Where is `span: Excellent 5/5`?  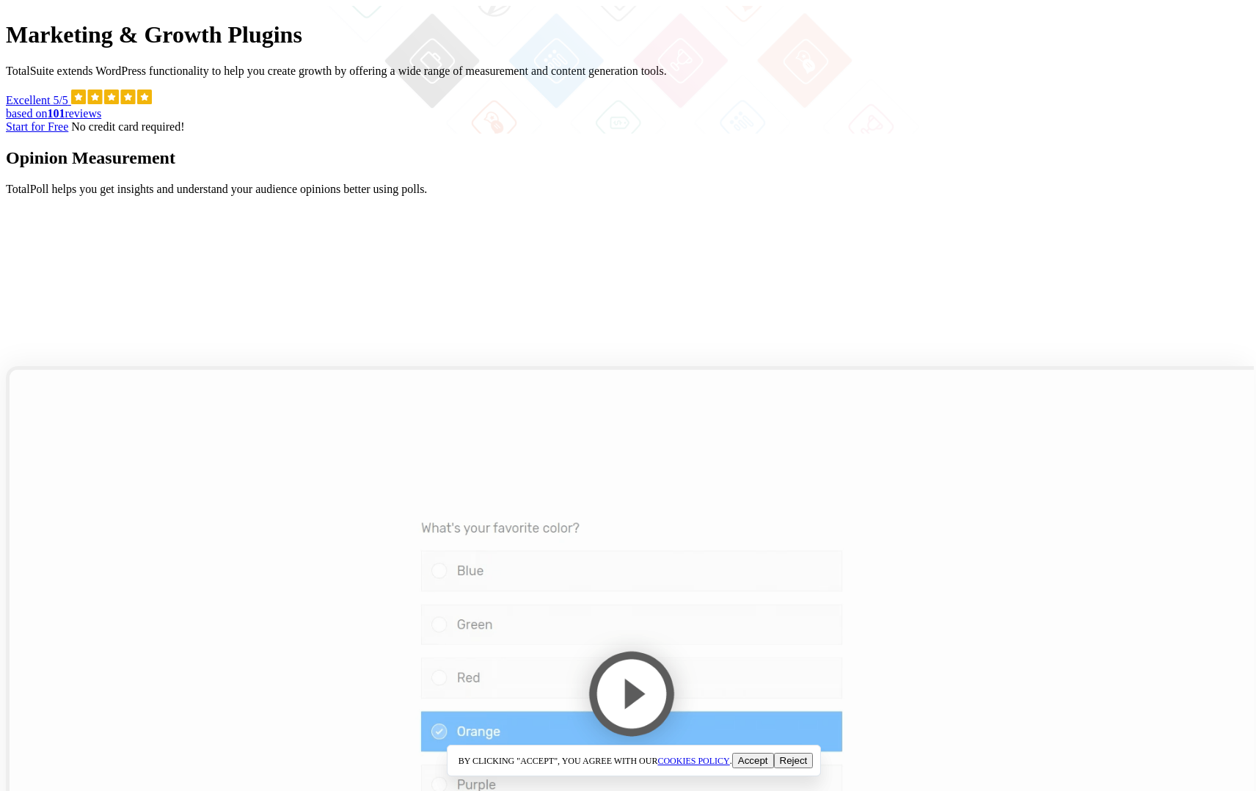
span: Excellent 5/5 is located at coordinates (37, 100).